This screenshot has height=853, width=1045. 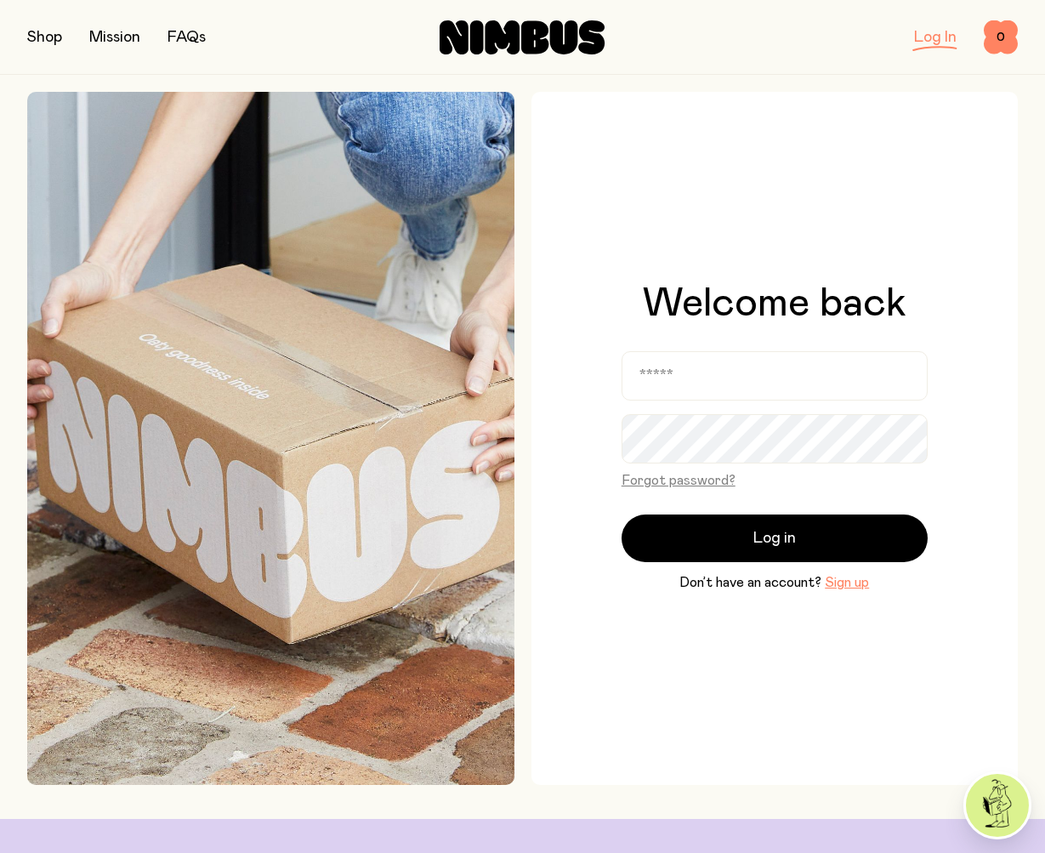 What do you see at coordinates (186, 37) in the screenshot?
I see `a: FAQs` at bounding box center [186, 37].